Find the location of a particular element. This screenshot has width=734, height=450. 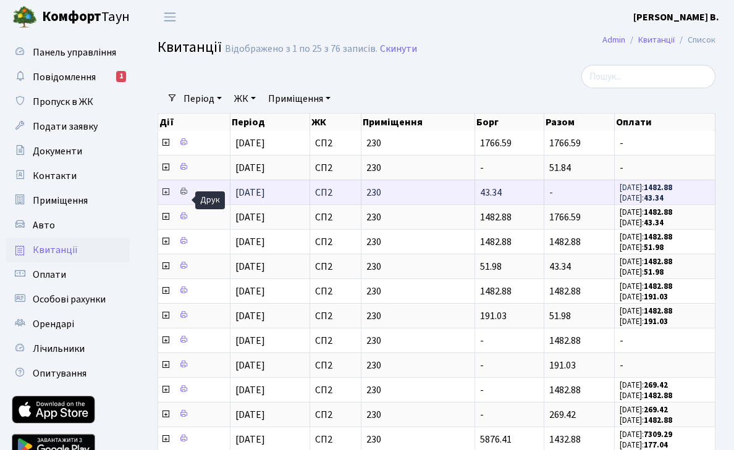

b: 43.34 is located at coordinates (654, 223).